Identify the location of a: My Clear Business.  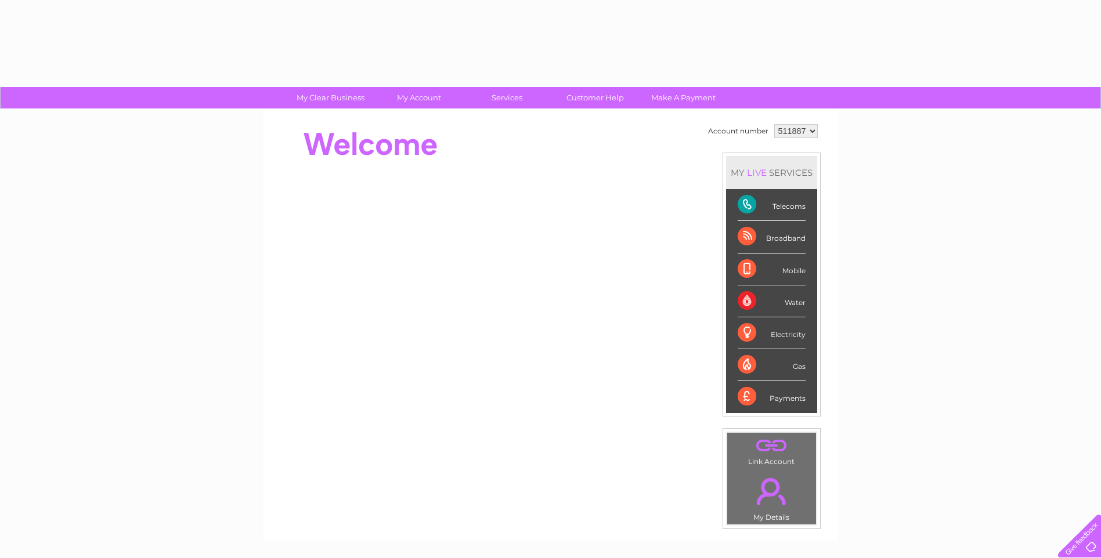
(330, 98).